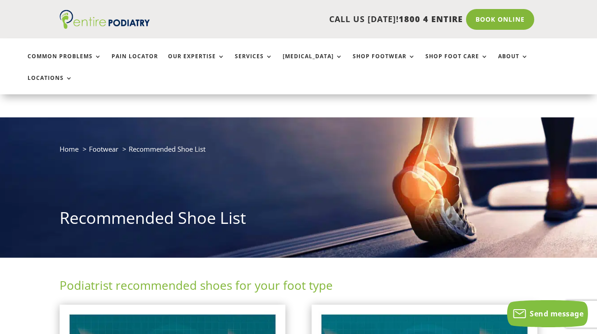  Describe the element at coordinates (384, 63) in the screenshot. I see `a: Shop Footwear` at that location.